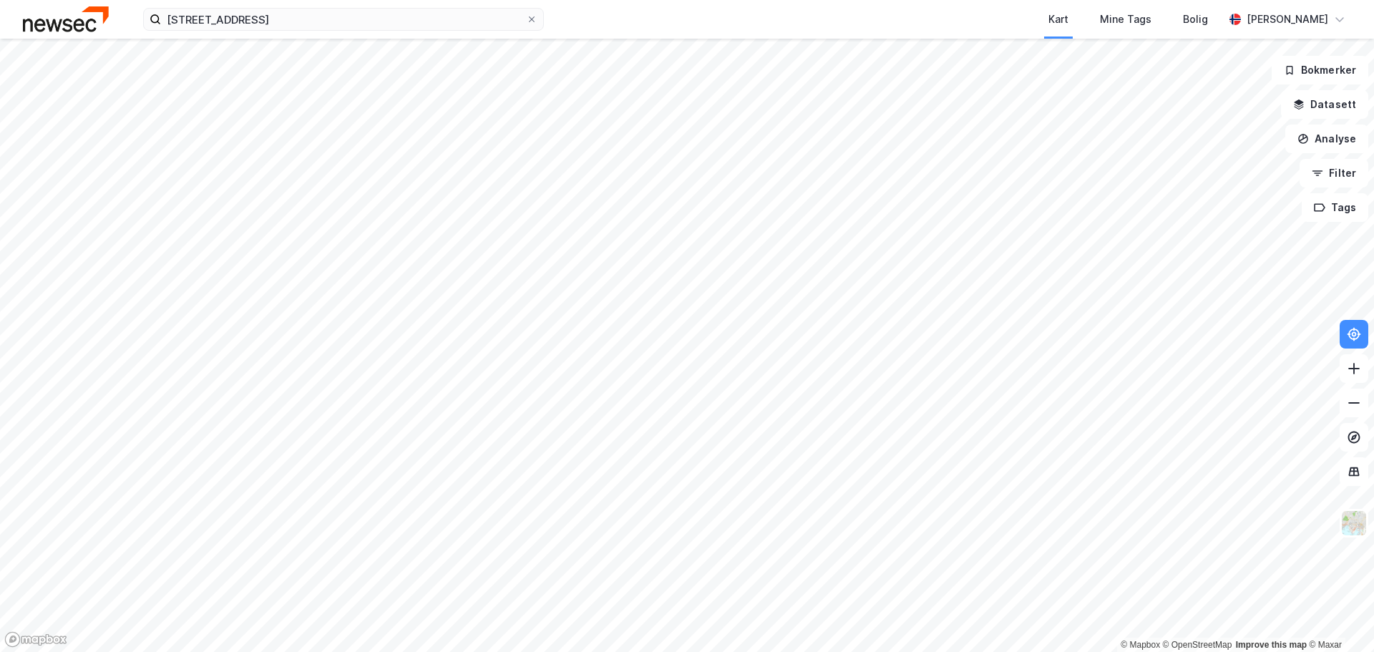  What do you see at coordinates (36, 639) in the screenshot?
I see `a: Mapbox homepage` at bounding box center [36, 639].